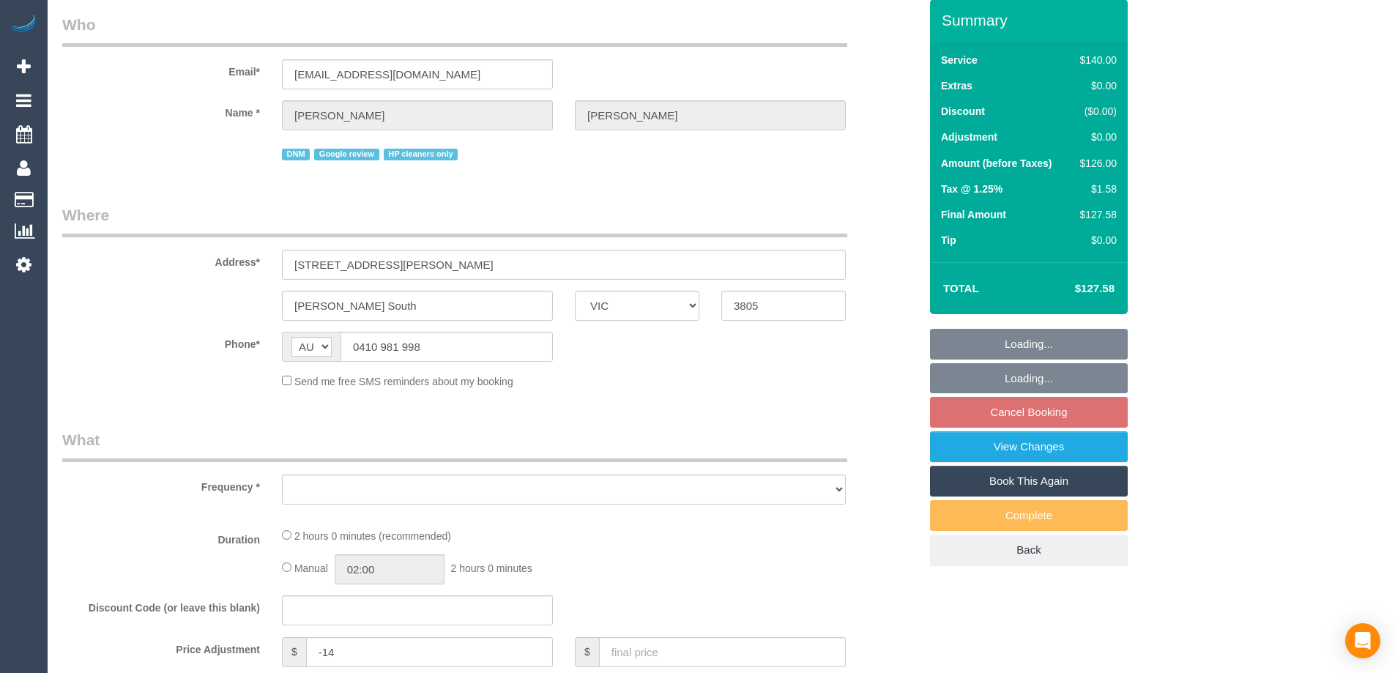 The image size is (1395, 673). I want to click on div: $127.58, so click(1096, 215).